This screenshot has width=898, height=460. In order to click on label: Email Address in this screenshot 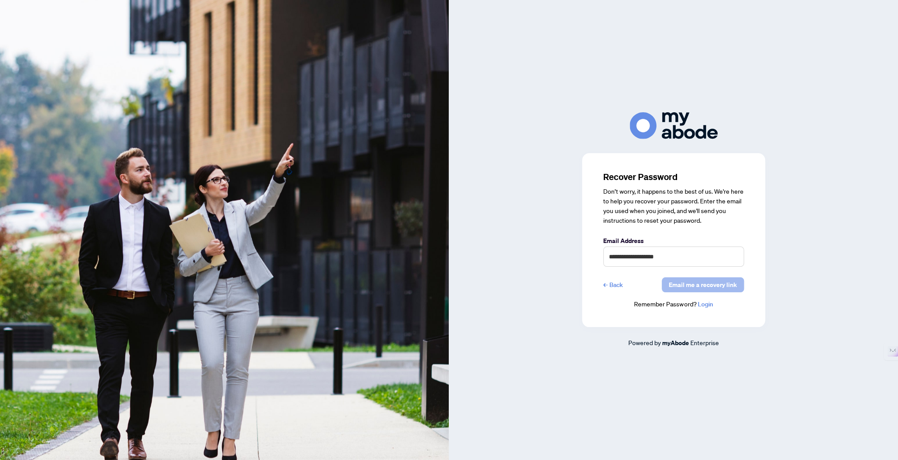, I will do `click(674, 241)`.